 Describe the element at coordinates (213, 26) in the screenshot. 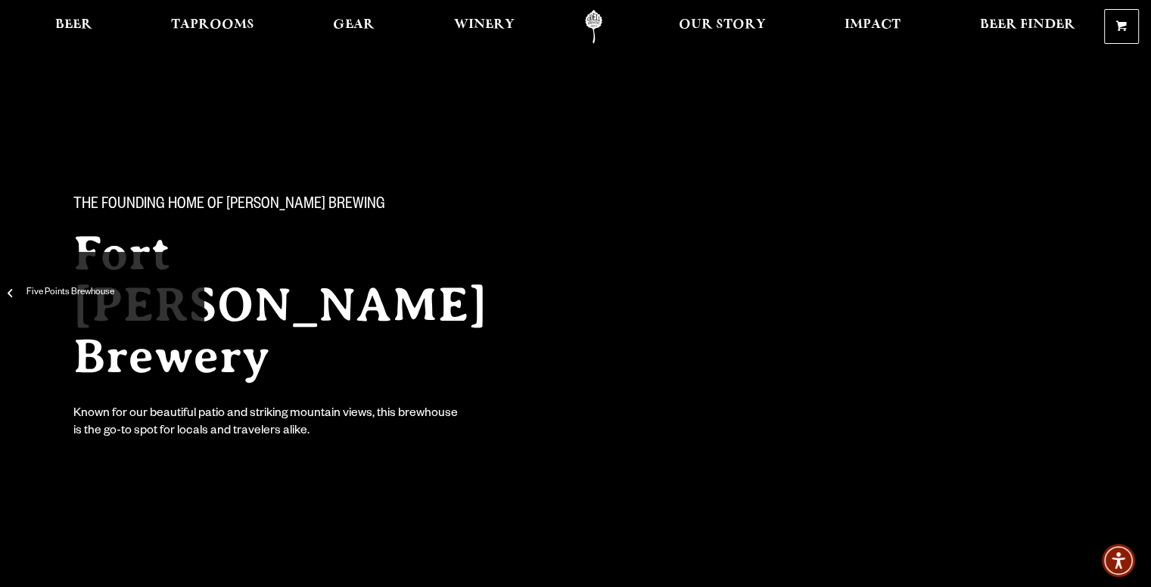

I see `a: Taprooms` at that location.